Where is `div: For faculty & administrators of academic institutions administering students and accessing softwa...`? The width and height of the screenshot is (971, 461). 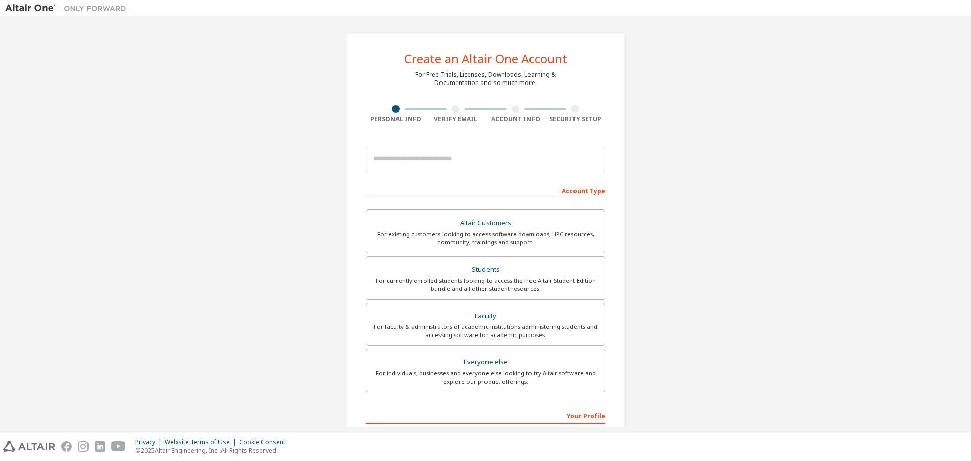
div: For faculty & administrators of academic institutions administering students and accessing softwa... is located at coordinates (485, 331).